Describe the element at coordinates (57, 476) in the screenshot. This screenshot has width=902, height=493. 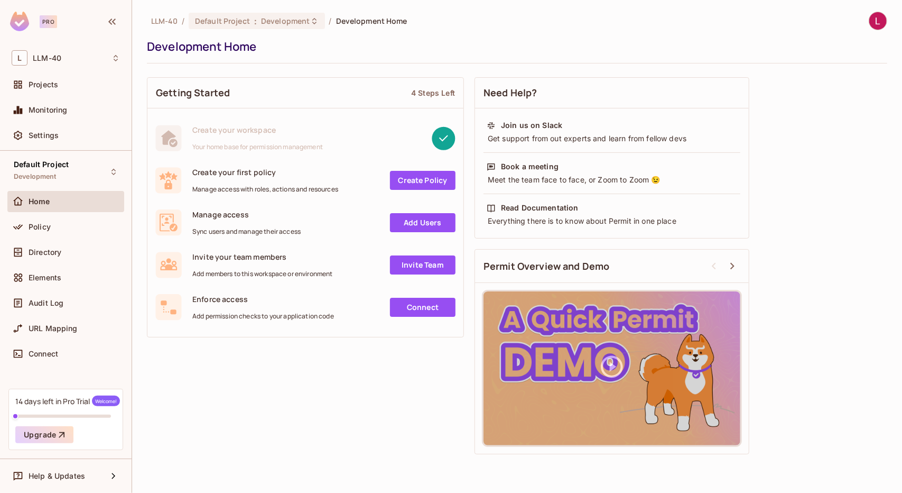
I see `span: Help & Updates` at that location.